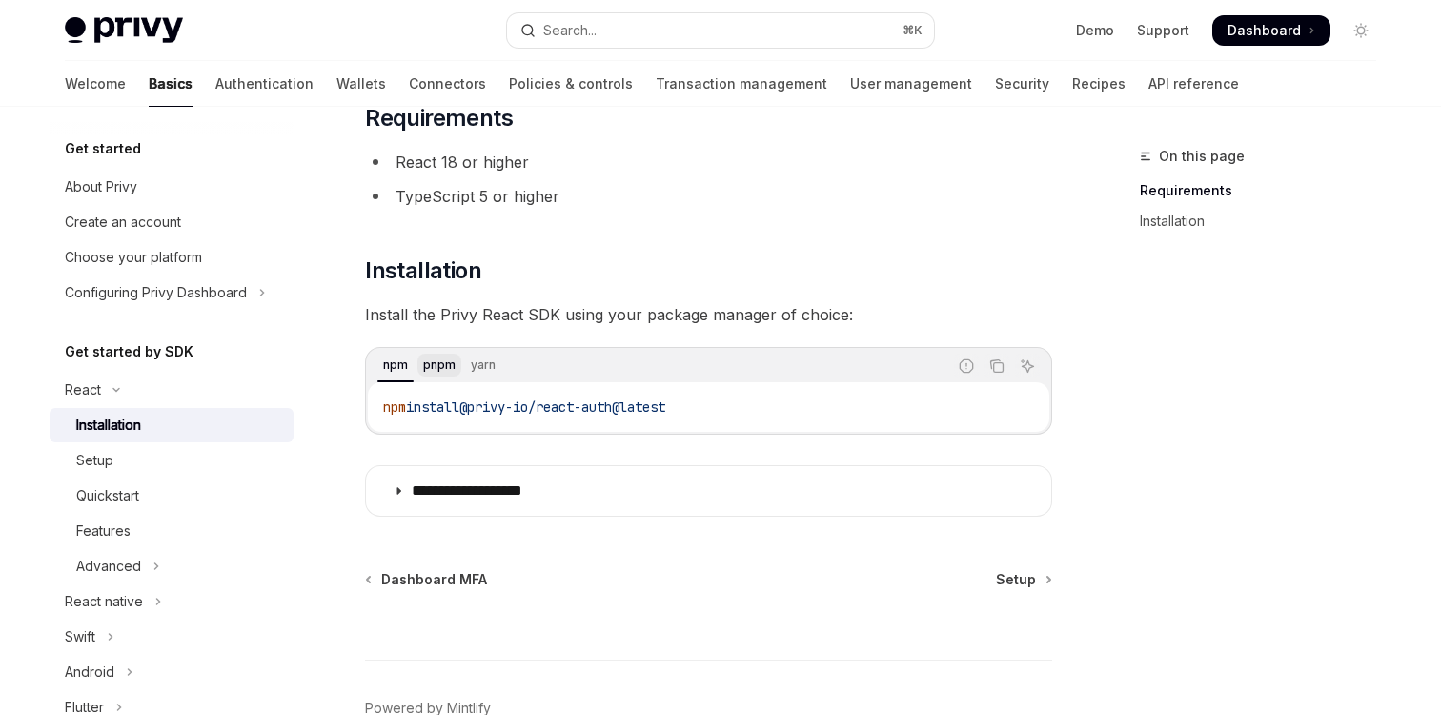  I want to click on a: Wallets, so click(361, 84).